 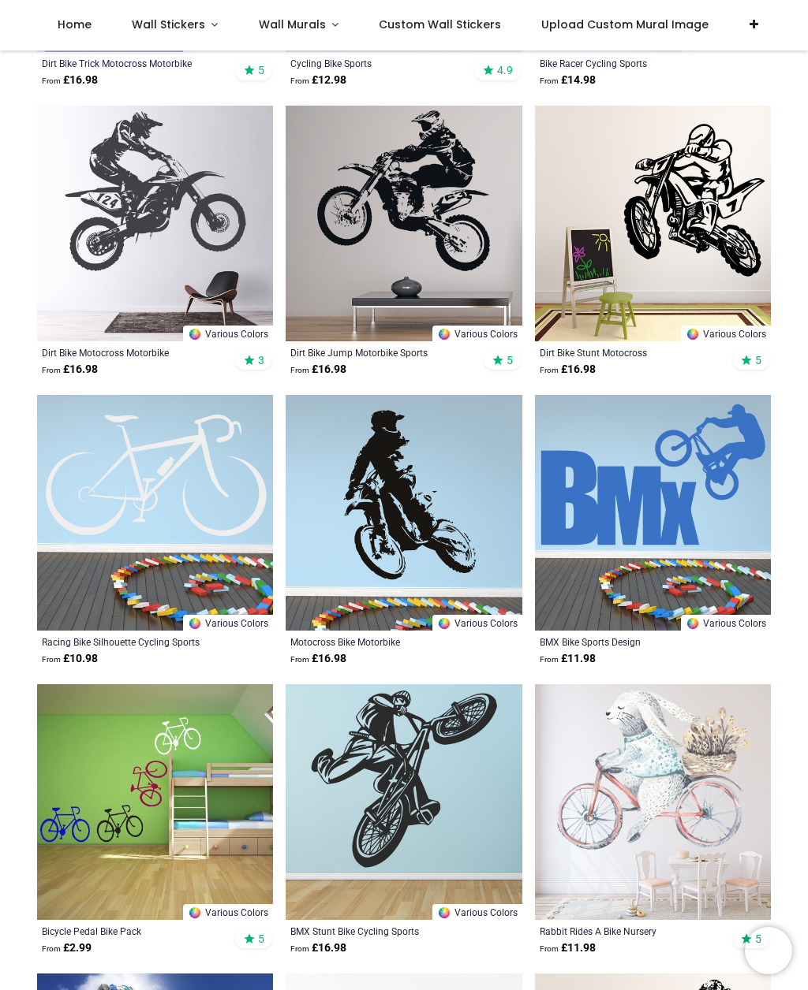 What do you see at coordinates (132, 931) in the screenshot?
I see `a: Bicycle Pedal Bike Pack` at bounding box center [132, 931].